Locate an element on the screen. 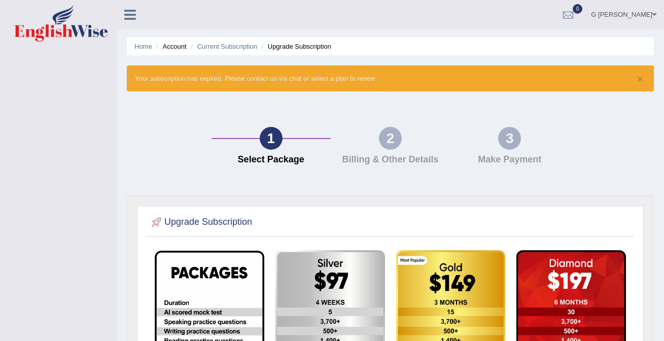  div: 3 is located at coordinates (509, 138).